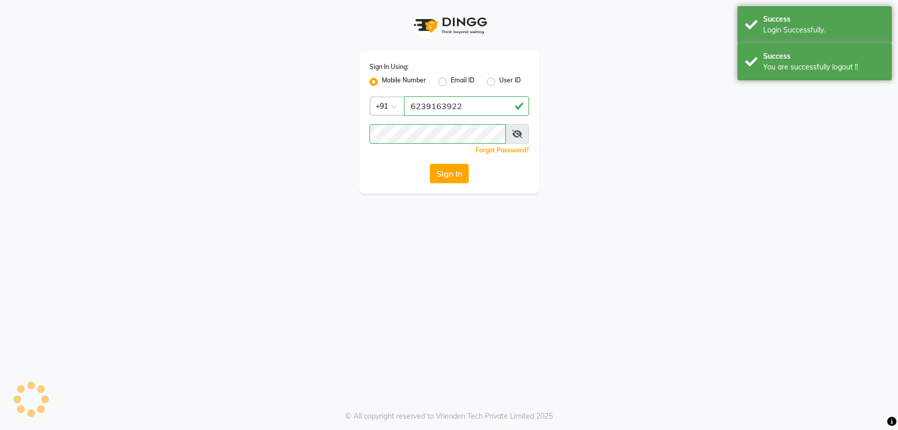 This screenshot has width=898, height=430. I want to click on label: User ID, so click(510, 82).